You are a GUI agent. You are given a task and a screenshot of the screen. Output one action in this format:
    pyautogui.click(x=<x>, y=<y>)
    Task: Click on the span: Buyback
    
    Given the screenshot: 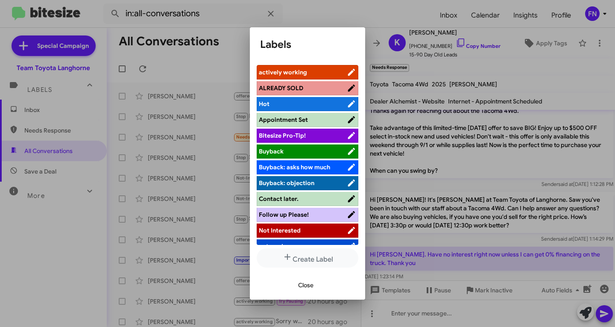 What is the action you would take?
    pyautogui.click(x=271, y=151)
    